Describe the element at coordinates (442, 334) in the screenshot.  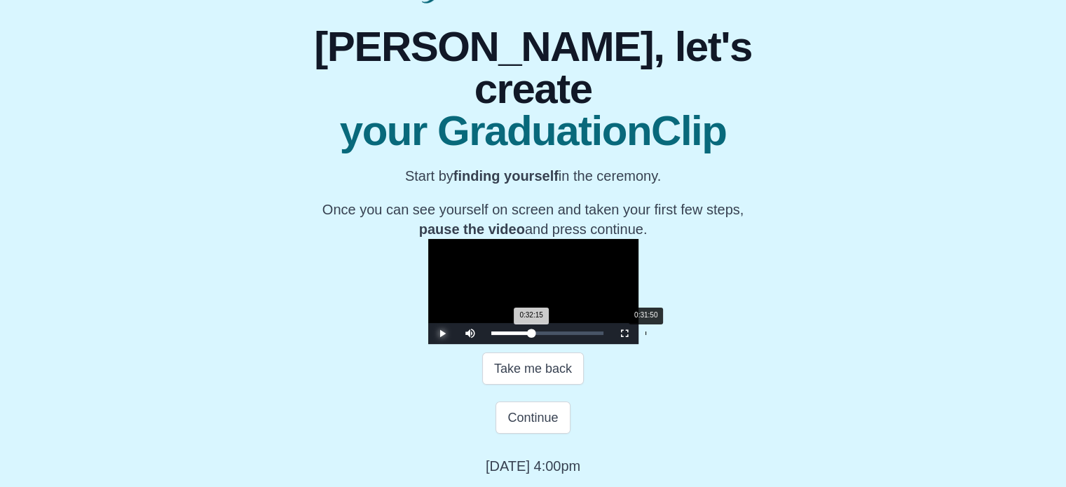
I see `button: Play` at that location.